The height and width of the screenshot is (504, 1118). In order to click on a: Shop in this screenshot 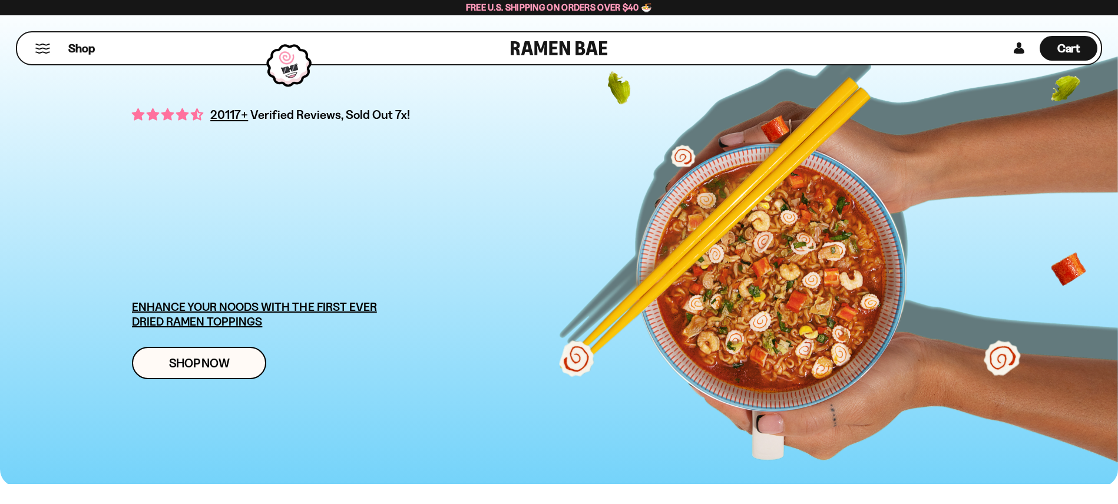, I will do `click(81, 48)`.